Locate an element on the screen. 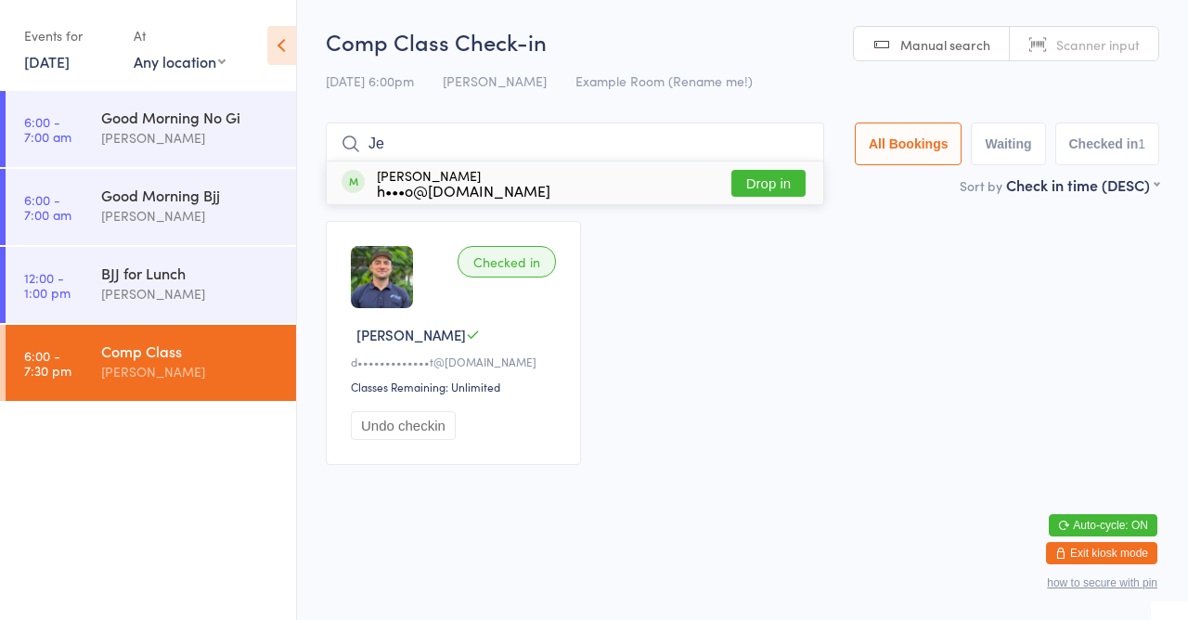 Image resolution: width=1188 pixels, height=620 pixels. div: Comp Class is located at coordinates (190, 351).